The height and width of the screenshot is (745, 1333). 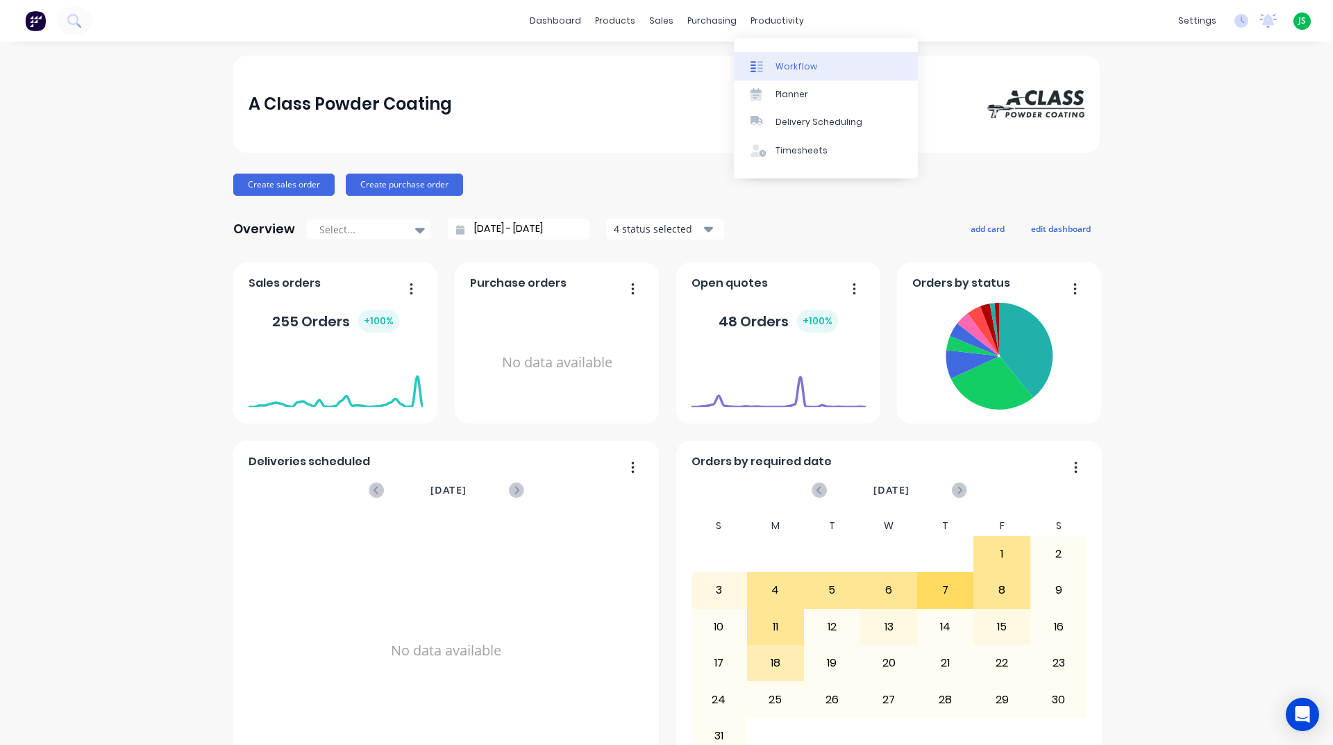 I want to click on div: 15, so click(x=1002, y=627).